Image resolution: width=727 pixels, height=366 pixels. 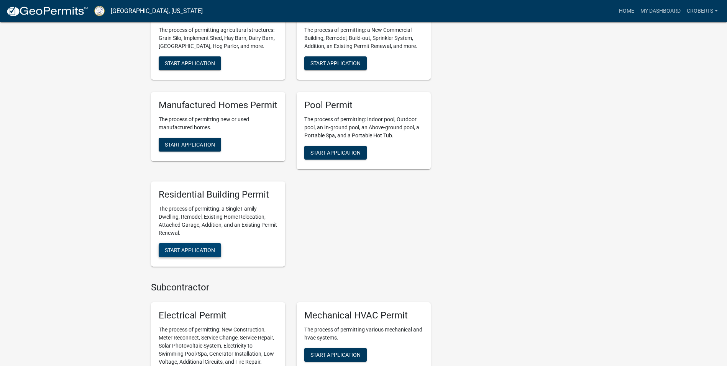 What do you see at coordinates (291, 287) in the screenshot?
I see `h4: Subcontractor` at bounding box center [291, 287].